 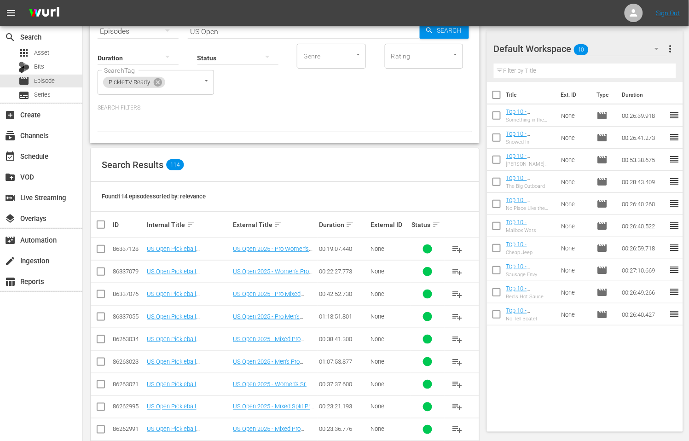 What do you see at coordinates (350, 225) in the screenshot?
I see `span: sort` at bounding box center [350, 225].